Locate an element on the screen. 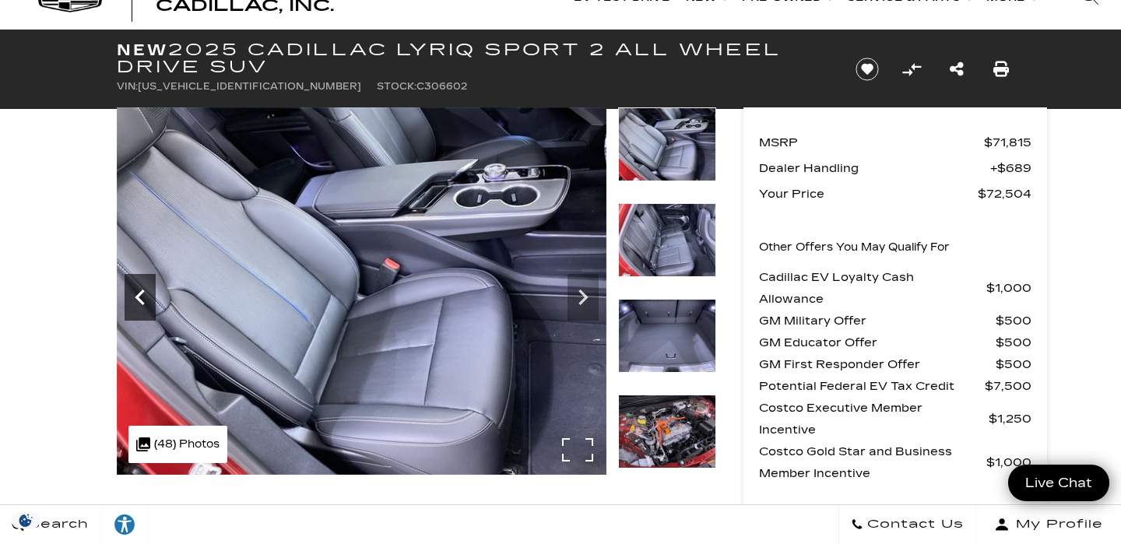  a: Share this New 2025 Cadillac LYRIQ Sport 2 All Wheel Drive SUV is located at coordinates (957, 69).